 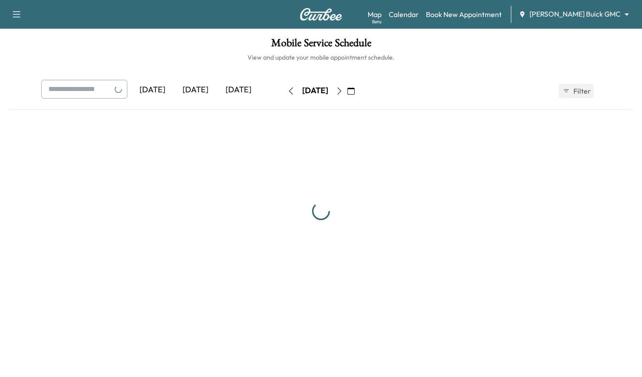 What do you see at coordinates (376, 22) in the screenshot?
I see `div: Beta` at bounding box center [376, 22].